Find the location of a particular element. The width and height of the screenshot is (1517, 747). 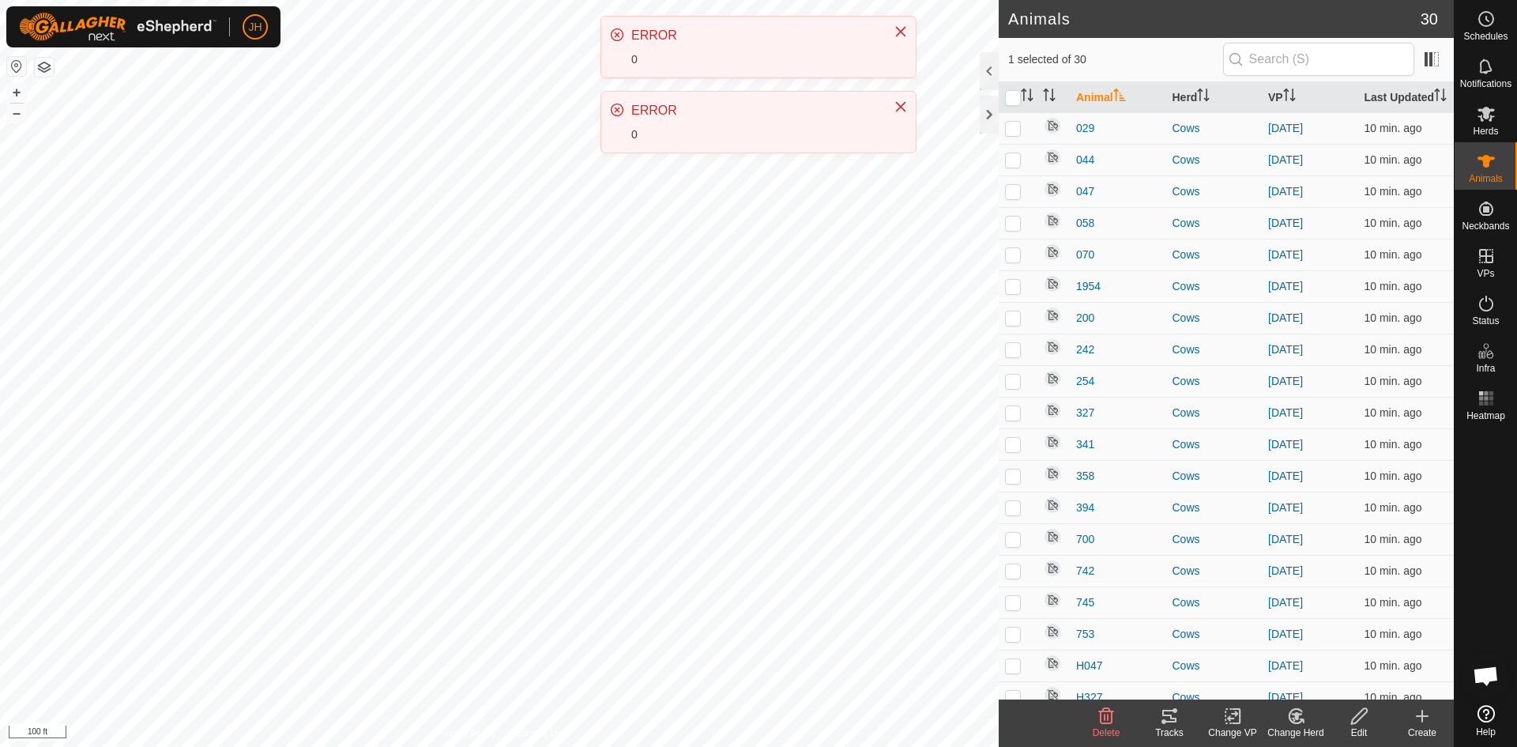

th: Herd is located at coordinates (1215, 97).